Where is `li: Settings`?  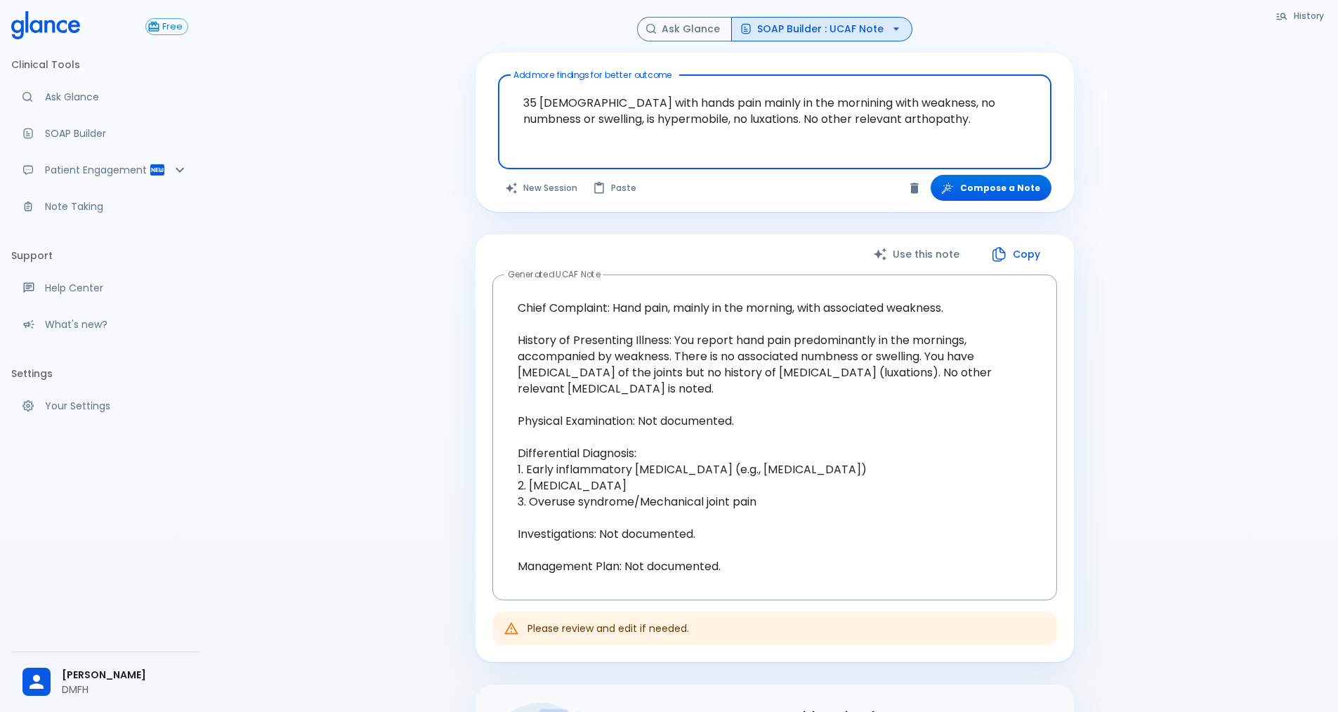 li: Settings is located at coordinates (105, 374).